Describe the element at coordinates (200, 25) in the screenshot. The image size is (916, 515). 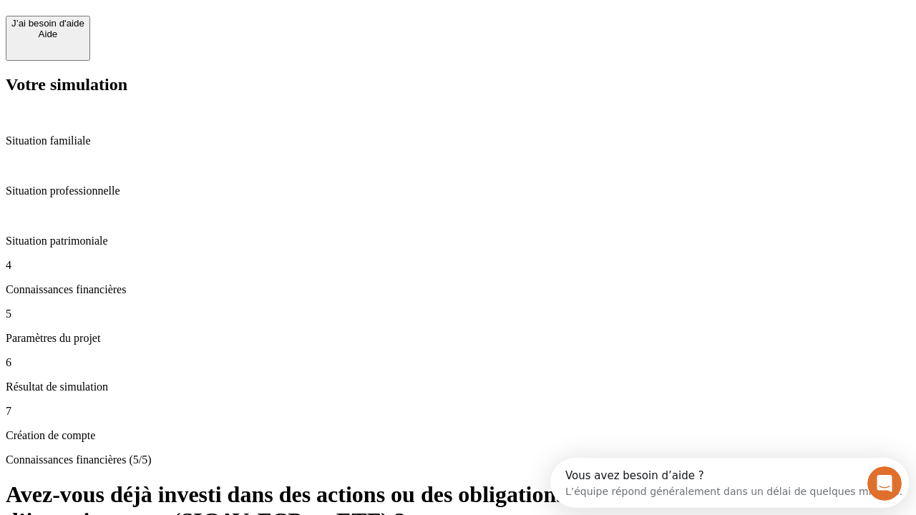
I see `div: Ouvrir le Messenger Intercom` at that location.